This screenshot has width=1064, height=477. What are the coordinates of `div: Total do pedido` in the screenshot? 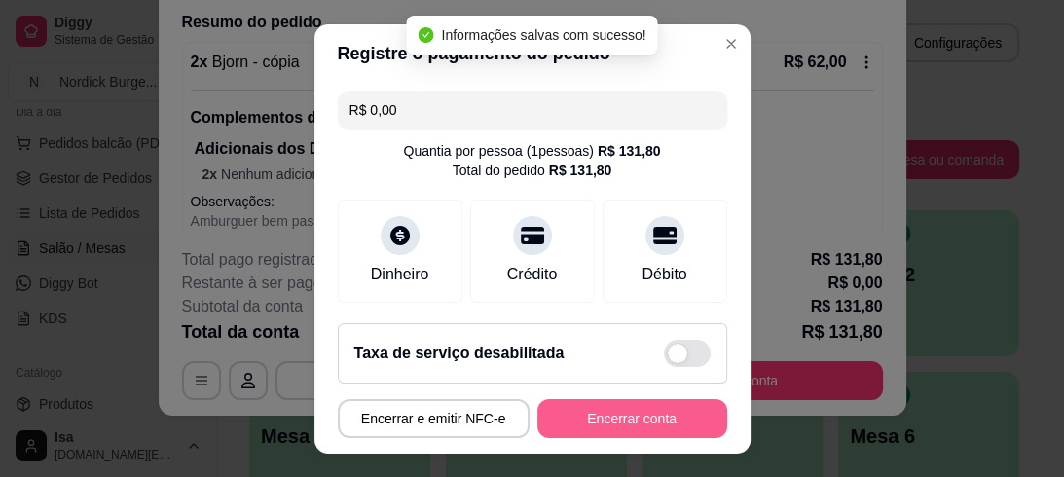 It's located at (532, 170).